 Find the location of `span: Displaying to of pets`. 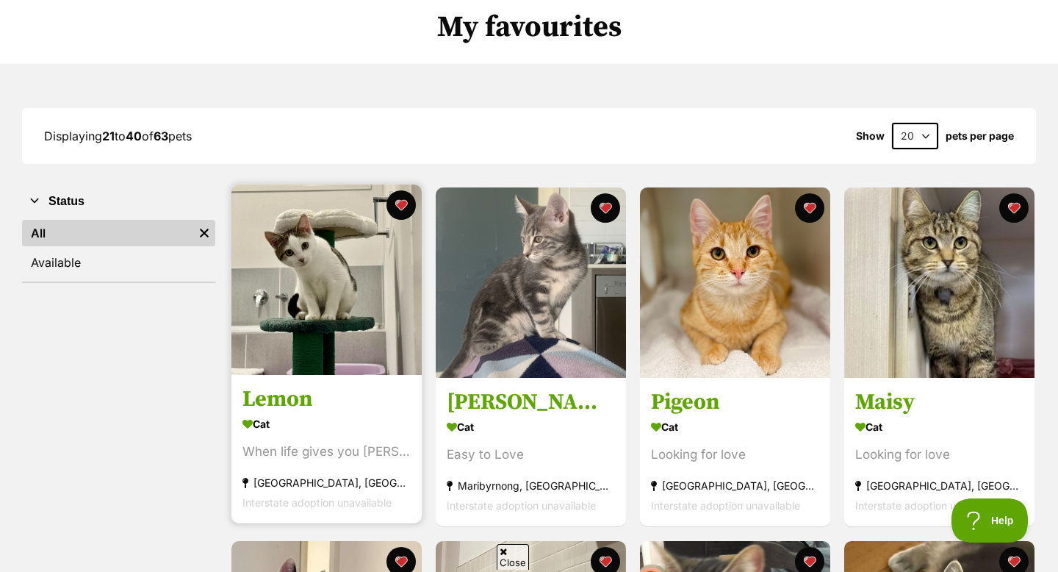

span: Displaying to of pets is located at coordinates (118, 136).